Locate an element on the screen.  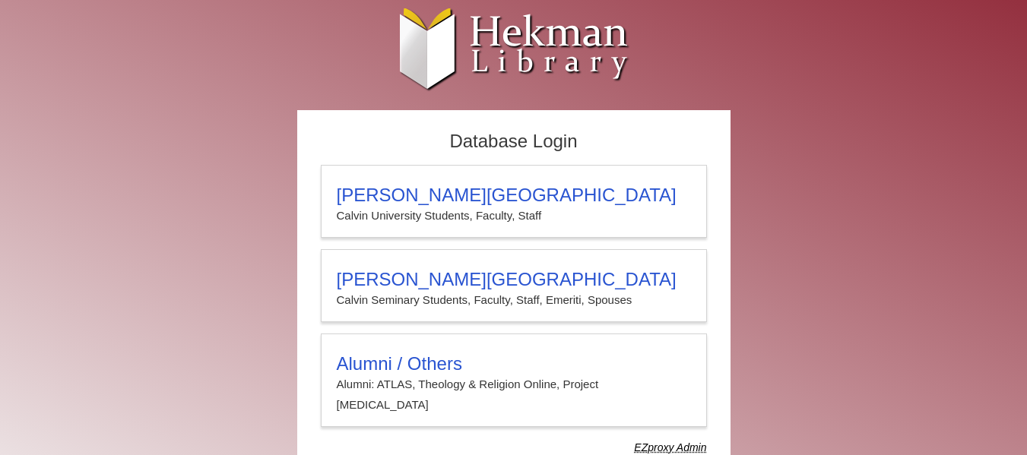
p: Calvin Seminary Students, Faculty, Staff, Emeriti, Spouses is located at coordinates (514, 300).